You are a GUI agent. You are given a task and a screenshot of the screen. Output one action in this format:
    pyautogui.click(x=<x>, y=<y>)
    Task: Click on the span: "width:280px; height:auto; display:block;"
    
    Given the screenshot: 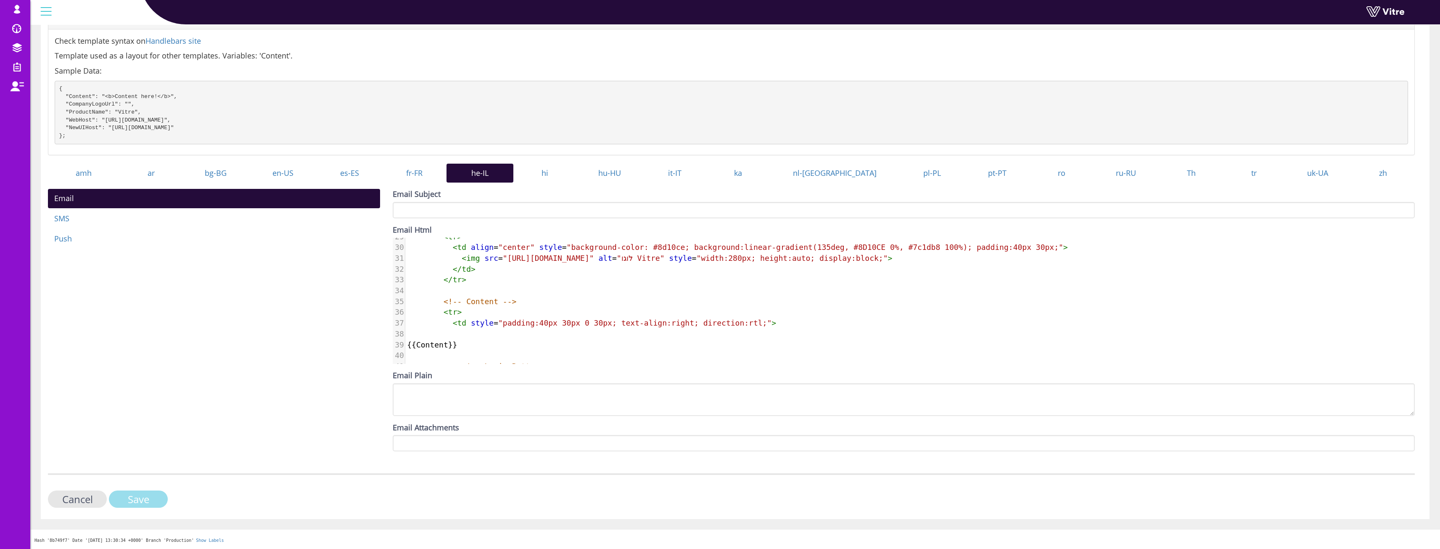 What is the action you would take?
    pyautogui.click(x=792, y=258)
    